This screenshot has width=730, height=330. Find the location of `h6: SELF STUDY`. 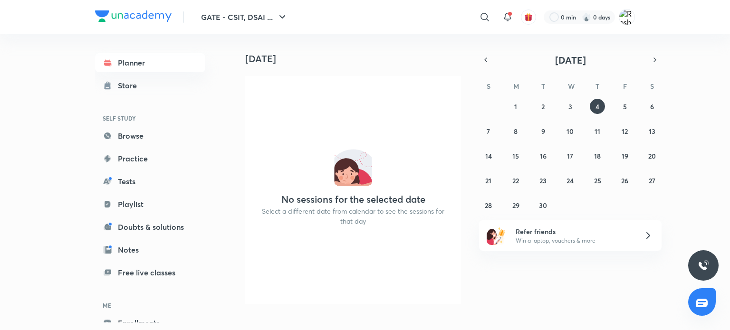

h6: SELF STUDY is located at coordinates (150, 118).